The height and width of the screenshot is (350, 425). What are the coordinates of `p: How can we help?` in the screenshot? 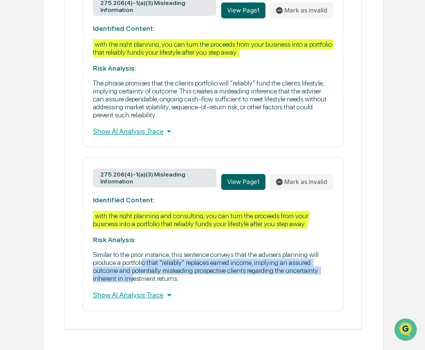 It's located at (96, 29).